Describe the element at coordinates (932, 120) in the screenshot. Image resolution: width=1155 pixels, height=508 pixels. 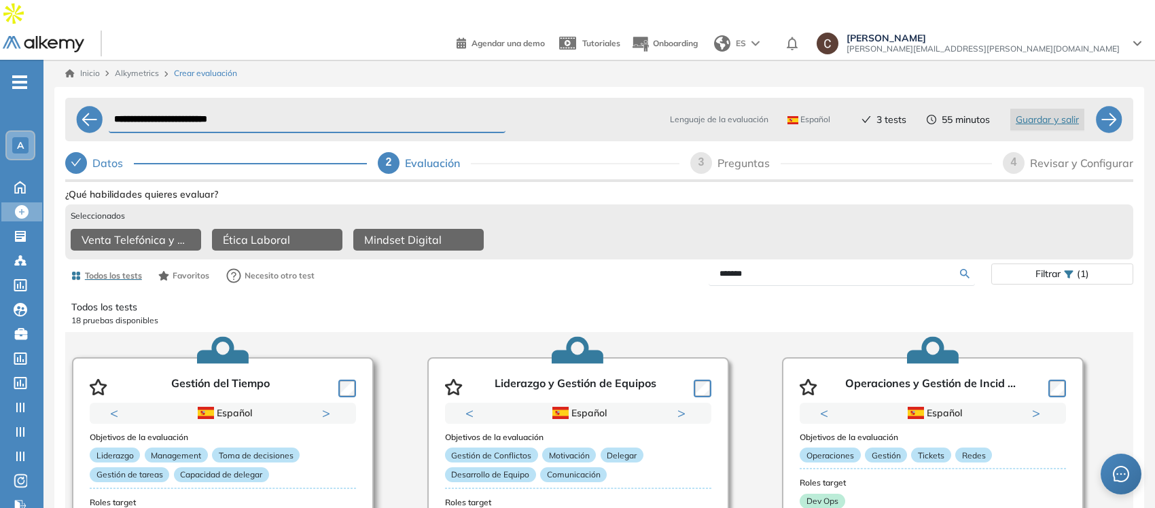
I see `span: clock-circle` at that location.